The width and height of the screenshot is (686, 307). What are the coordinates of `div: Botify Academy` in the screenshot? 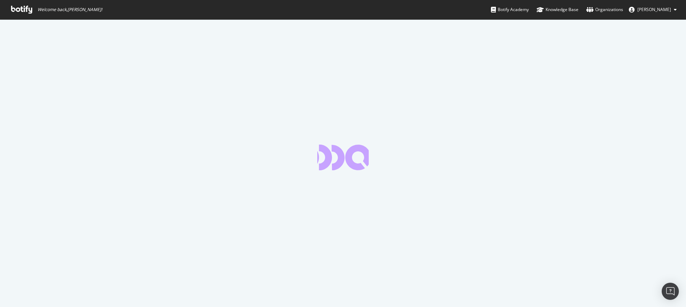 It's located at (510, 10).